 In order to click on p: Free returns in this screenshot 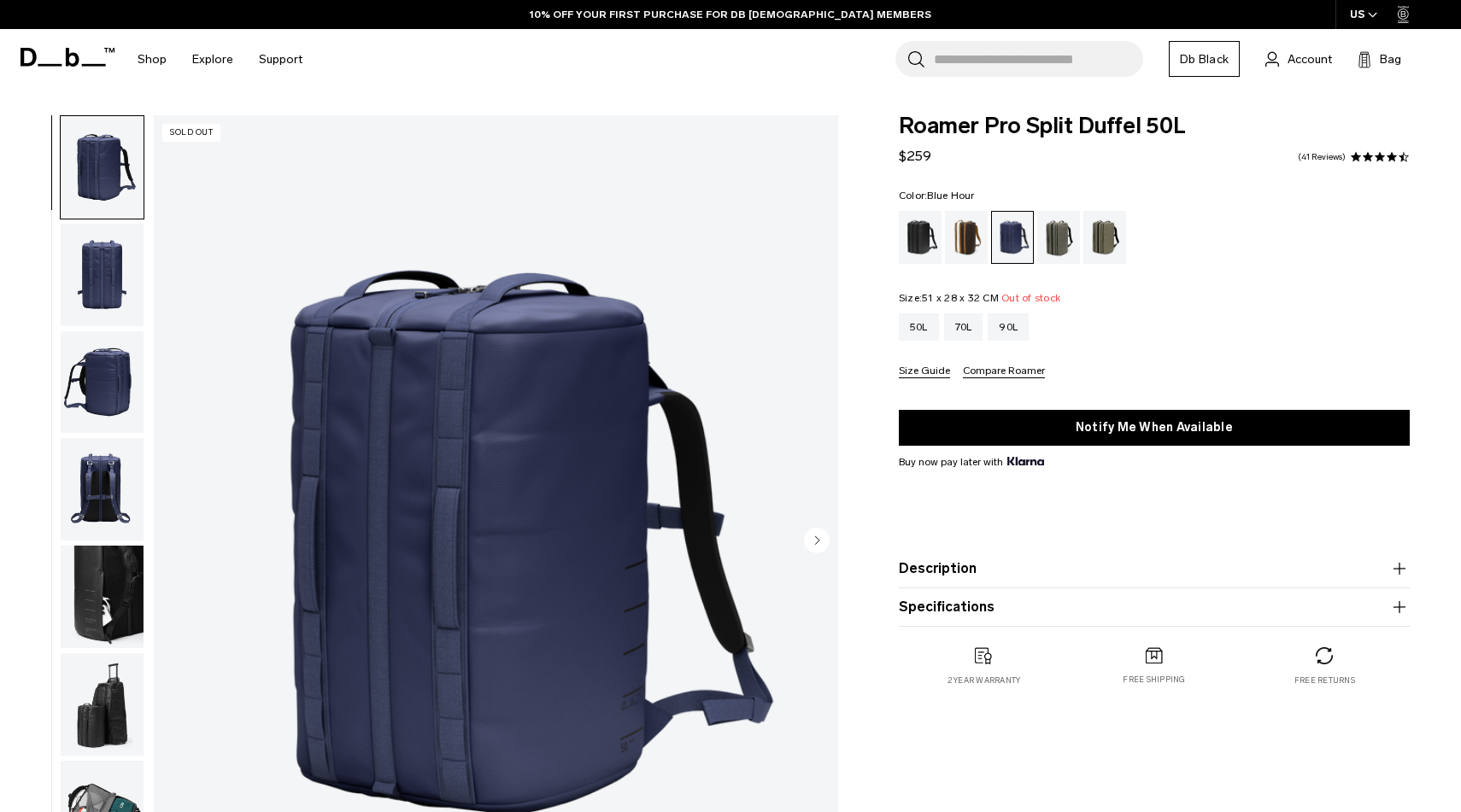, I will do `click(1324, 681)`.